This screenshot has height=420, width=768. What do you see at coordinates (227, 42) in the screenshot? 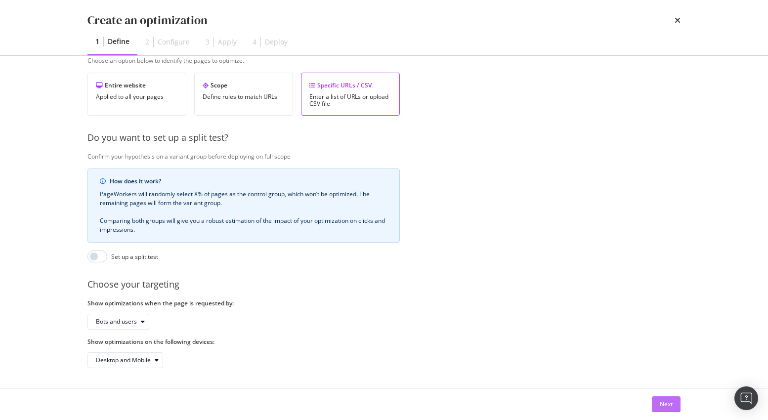
I see `div: Apply` at bounding box center [227, 42].